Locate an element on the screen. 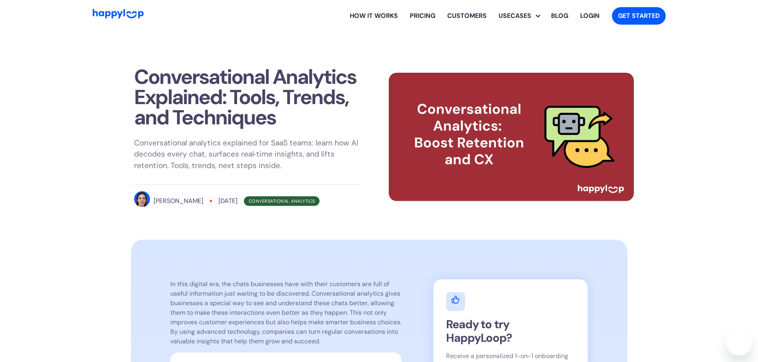  p: Conversational analytics explained for SaaS teams: learn how AI decodes every chat, surfaces real... is located at coordinates (247, 155).